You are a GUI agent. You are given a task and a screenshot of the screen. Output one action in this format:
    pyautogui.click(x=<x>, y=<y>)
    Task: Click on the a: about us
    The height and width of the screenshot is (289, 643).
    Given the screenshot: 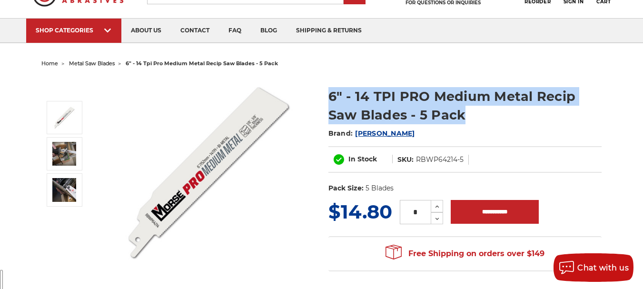 What is the action you would take?
    pyautogui.click(x=146, y=30)
    